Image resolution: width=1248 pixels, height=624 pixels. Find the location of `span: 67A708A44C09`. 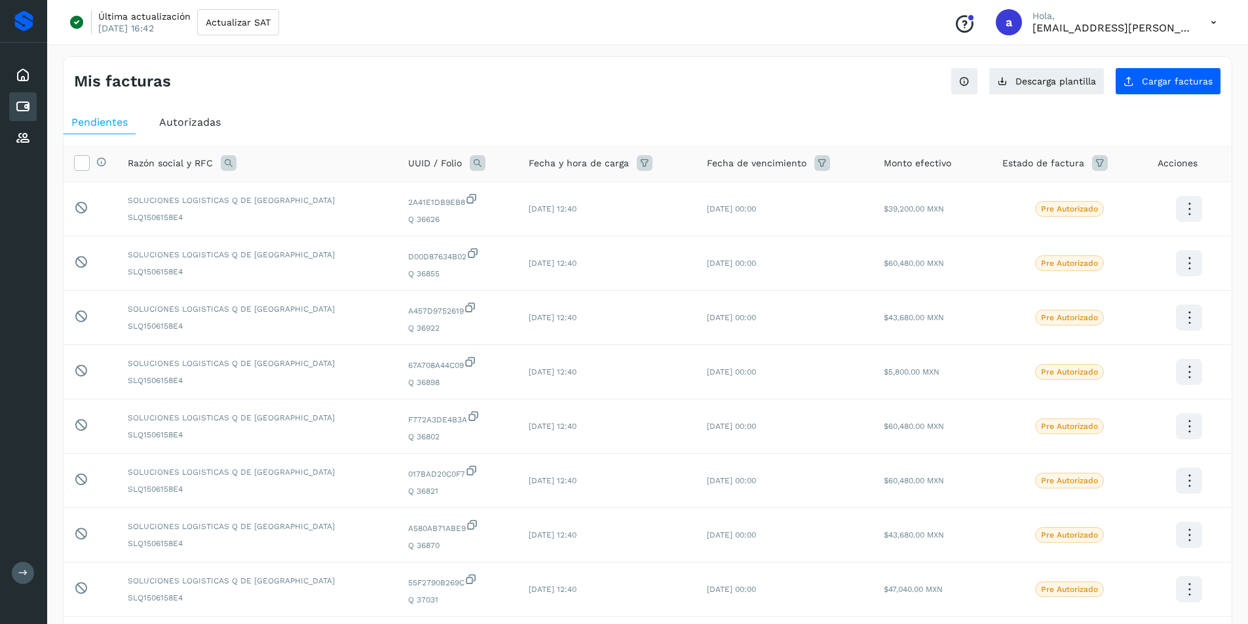

span: 67A708A44C09 is located at coordinates (458, 363).